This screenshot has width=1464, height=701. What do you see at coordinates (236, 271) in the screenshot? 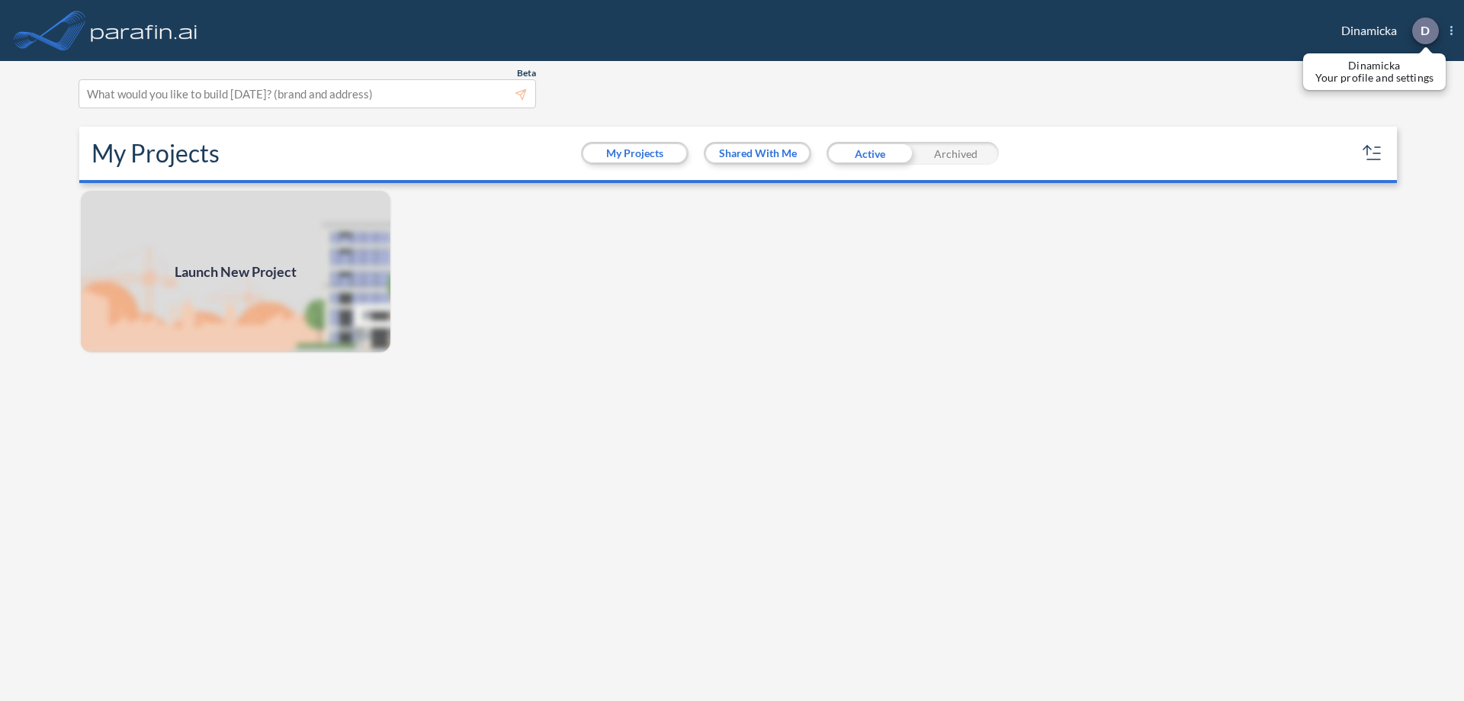
I see `img: add` at bounding box center [236, 271].